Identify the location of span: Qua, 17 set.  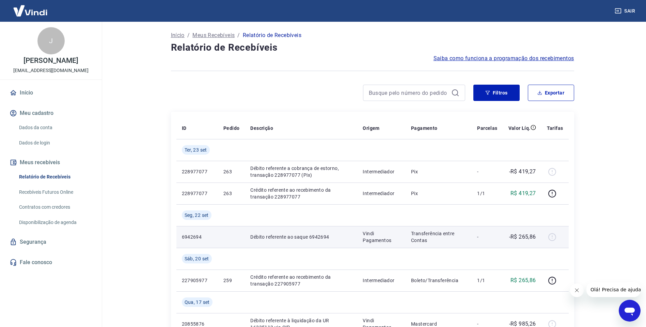
(197, 303).